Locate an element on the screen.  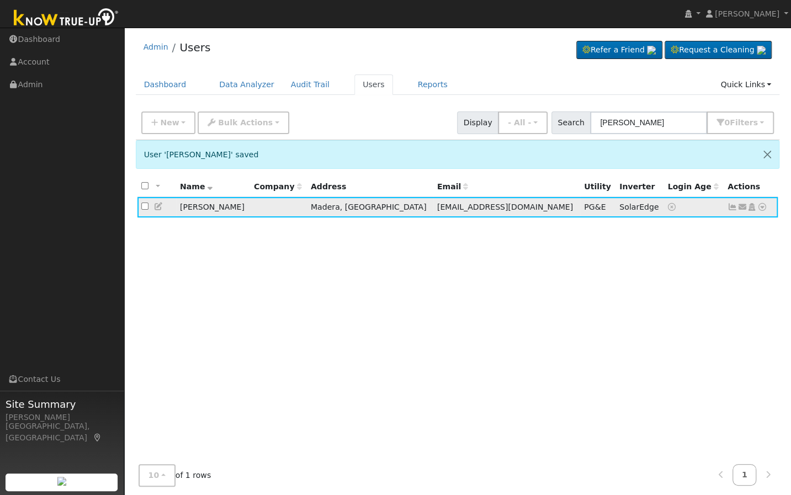
span: Name is located at coordinates (196, 187).